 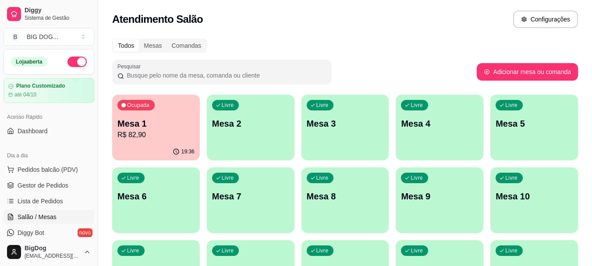 I want to click on button: LivreMesa 6, so click(x=156, y=200).